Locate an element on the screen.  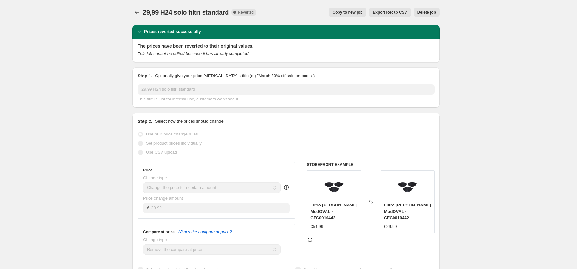
i: This job cannot be edited because it has already completed. is located at coordinates (194, 53).